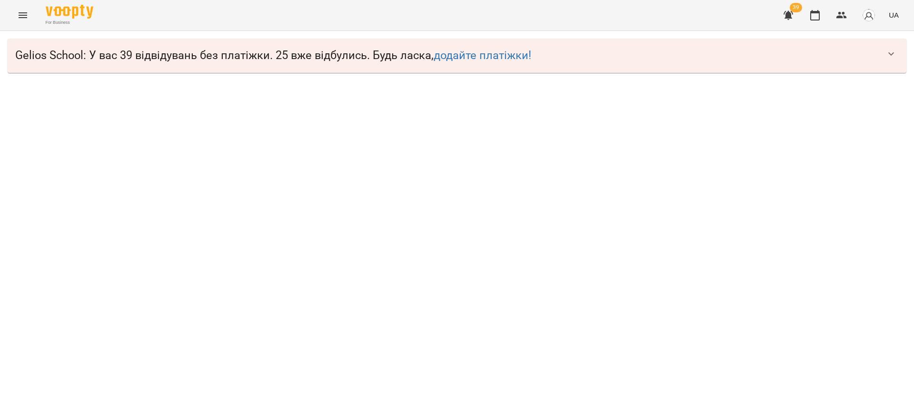  I want to click on span: UA, so click(894, 15).